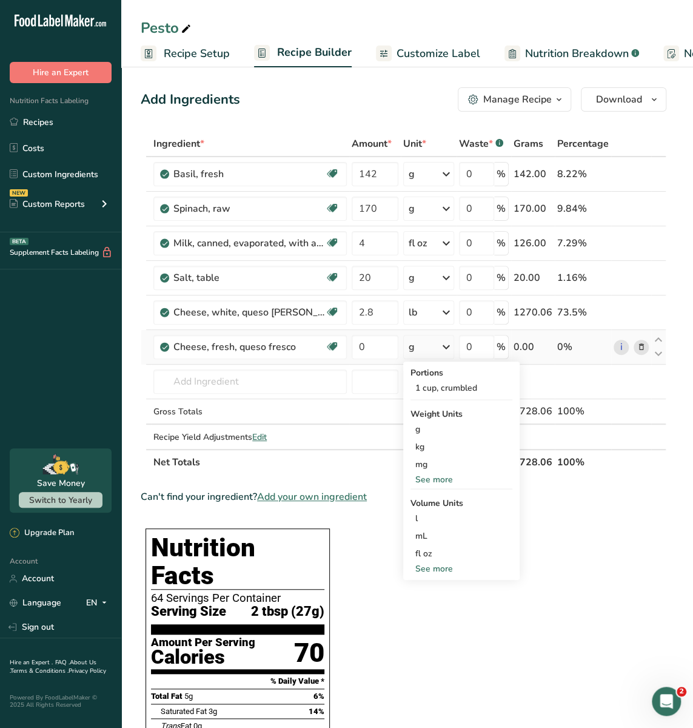  Describe the element at coordinates (309, 653) in the screenshot. I see `div: 70` at that location.